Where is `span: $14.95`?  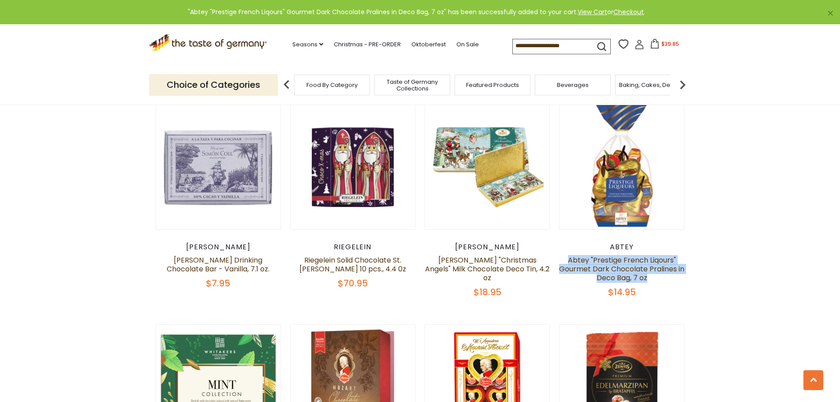 span: $14.95 is located at coordinates (622, 292).